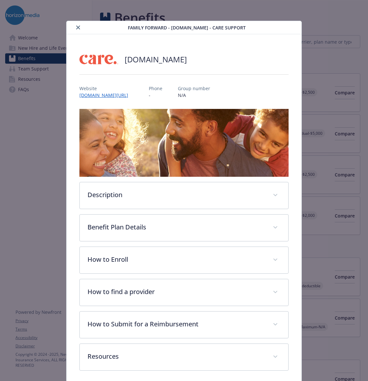 The height and width of the screenshot is (381, 368). I want to click on p: How to Submit for a Reimbursement, so click(176, 324).